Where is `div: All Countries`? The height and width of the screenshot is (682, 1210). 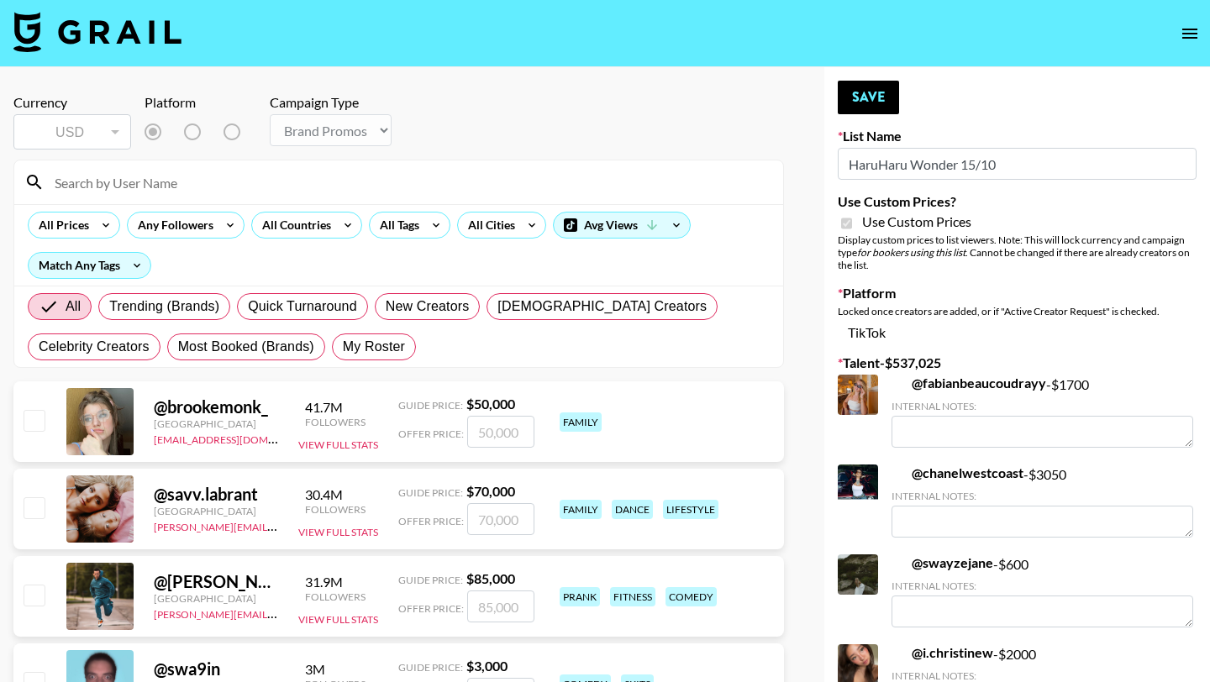 div: All Countries is located at coordinates (293, 225).